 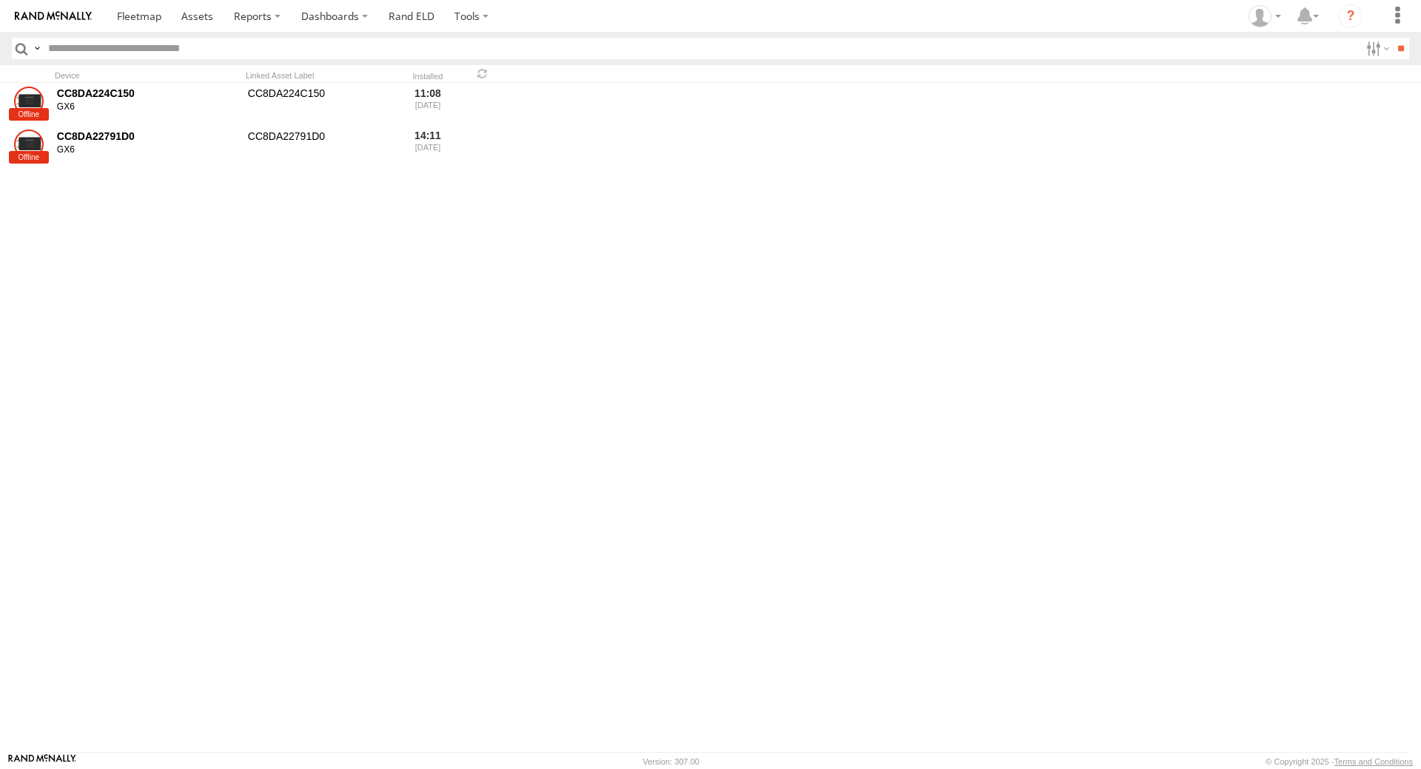 I want to click on div: Version: 307.00, so click(x=671, y=762).